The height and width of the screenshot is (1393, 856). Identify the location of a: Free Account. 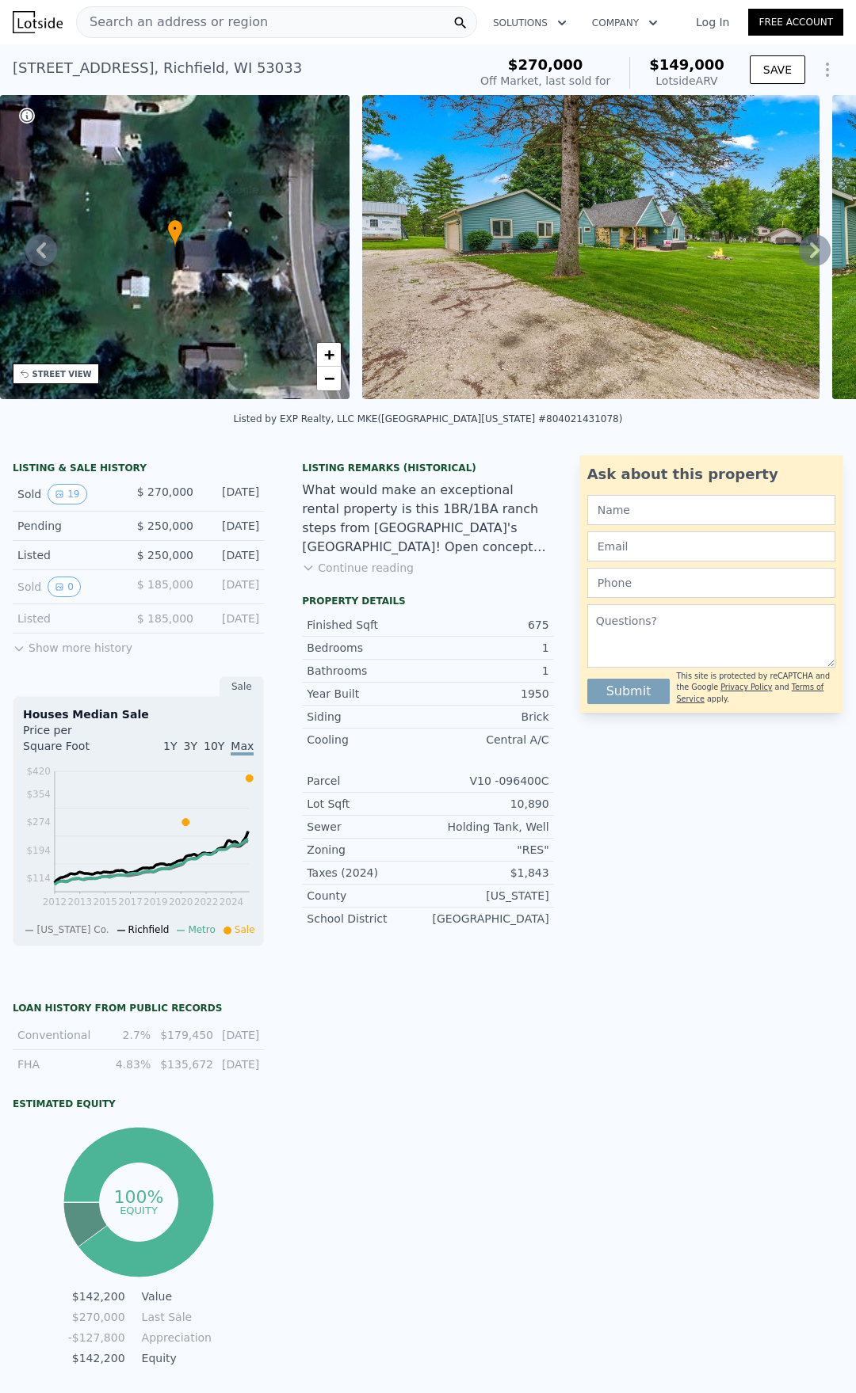
(795, 22).